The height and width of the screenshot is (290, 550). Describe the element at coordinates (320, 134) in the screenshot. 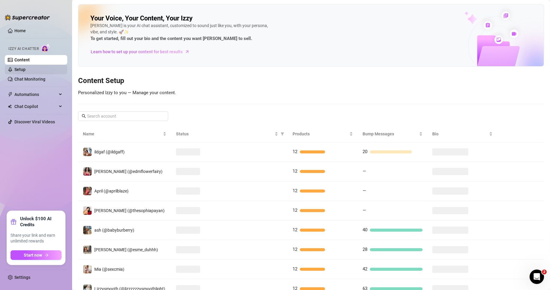

I see `span: Products` at that location.